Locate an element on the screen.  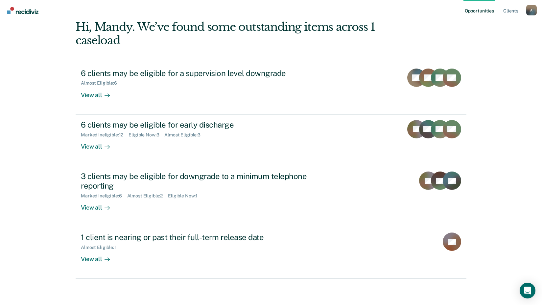
div: Eligible Now : 3 is located at coordinates (146, 135).